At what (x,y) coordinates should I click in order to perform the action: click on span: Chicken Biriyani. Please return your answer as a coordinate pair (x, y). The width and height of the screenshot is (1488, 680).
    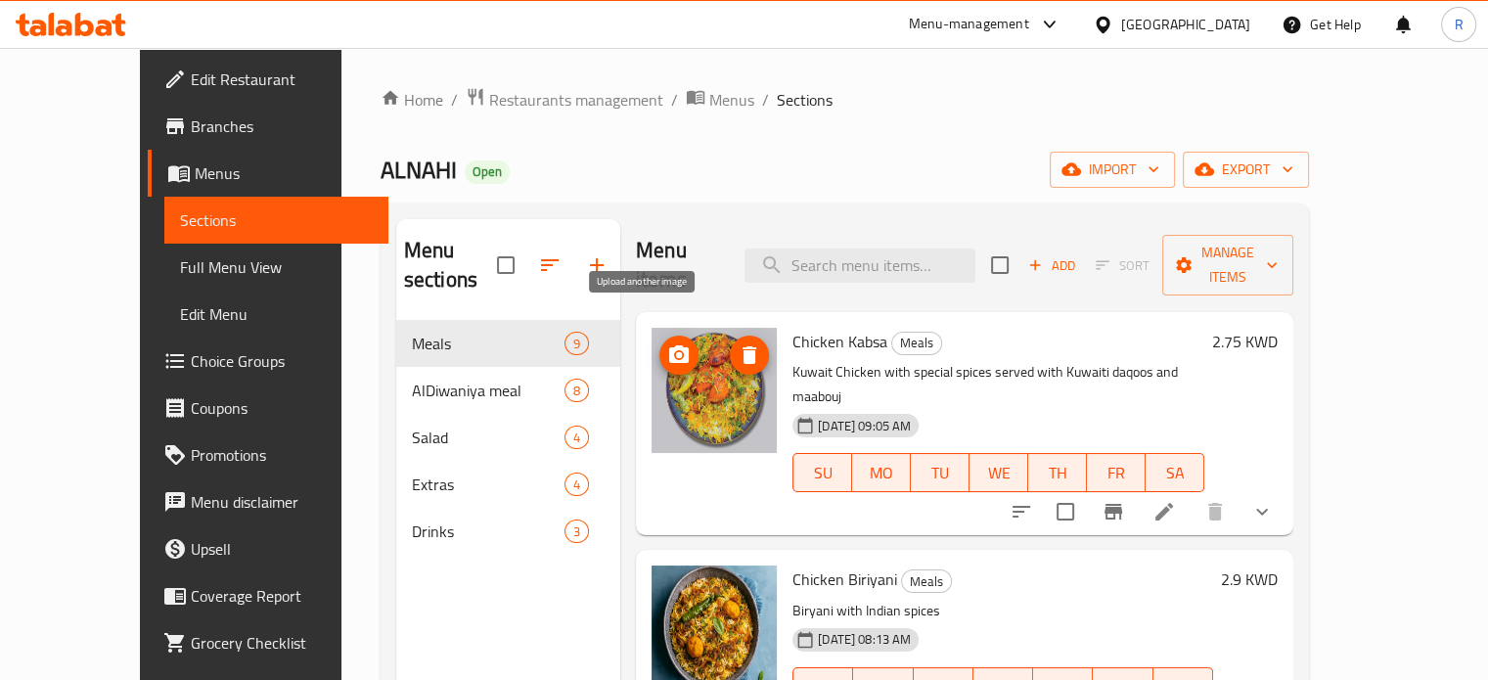
    Looking at the image, I should click on (845, 579).